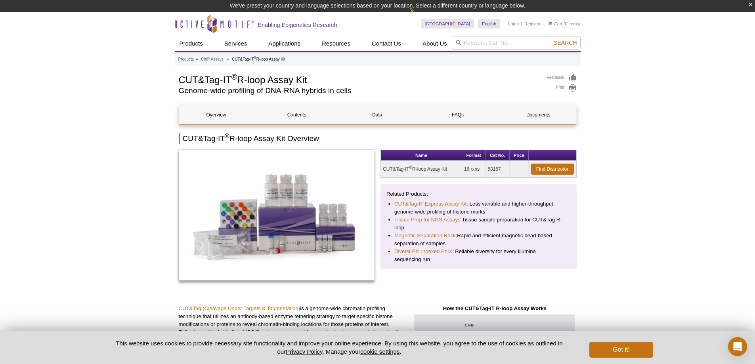 This screenshot has width=755, height=364. Describe the element at coordinates (561, 78) in the screenshot. I see `a: Feedback` at that location.